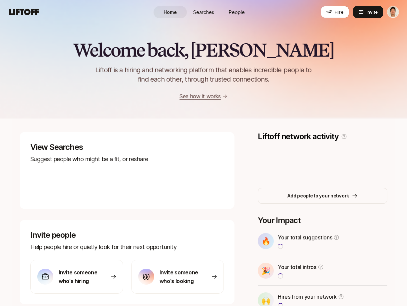 This screenshot has height=306, width=407. Describe the element at coordinates (204, 12) in the screenshot. I see `a: Searches` at that location.